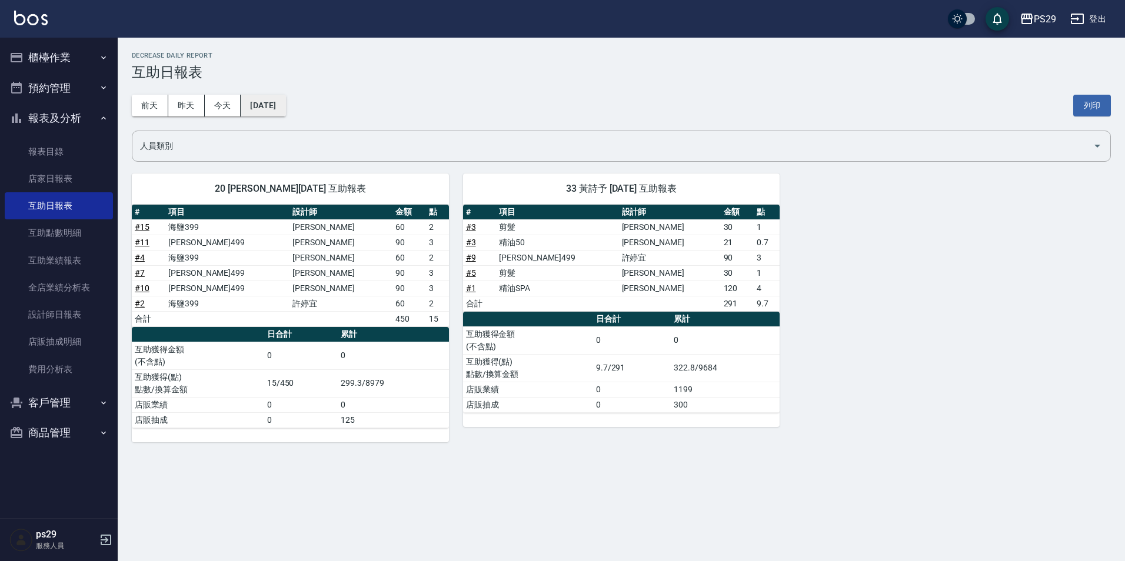  Describe the element at coordinates (150, 105) in the screenshot. I see `button: 前天` at that location.